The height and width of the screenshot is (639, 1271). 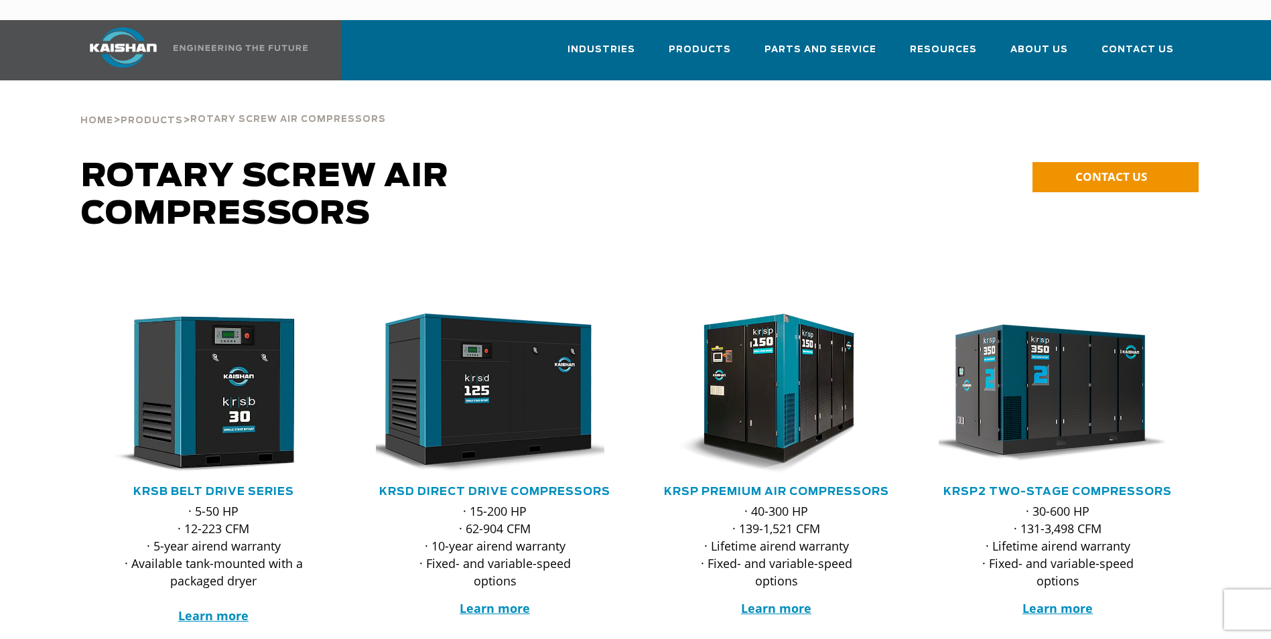 I want to click on a: Resources, so click(x=943, y=55).